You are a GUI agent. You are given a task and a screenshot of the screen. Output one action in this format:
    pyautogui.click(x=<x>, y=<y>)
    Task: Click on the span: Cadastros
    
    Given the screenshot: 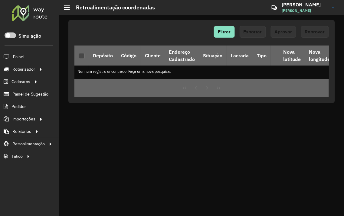 What is the action you would take?
    pyautogui.click(x=21, y=81)
    